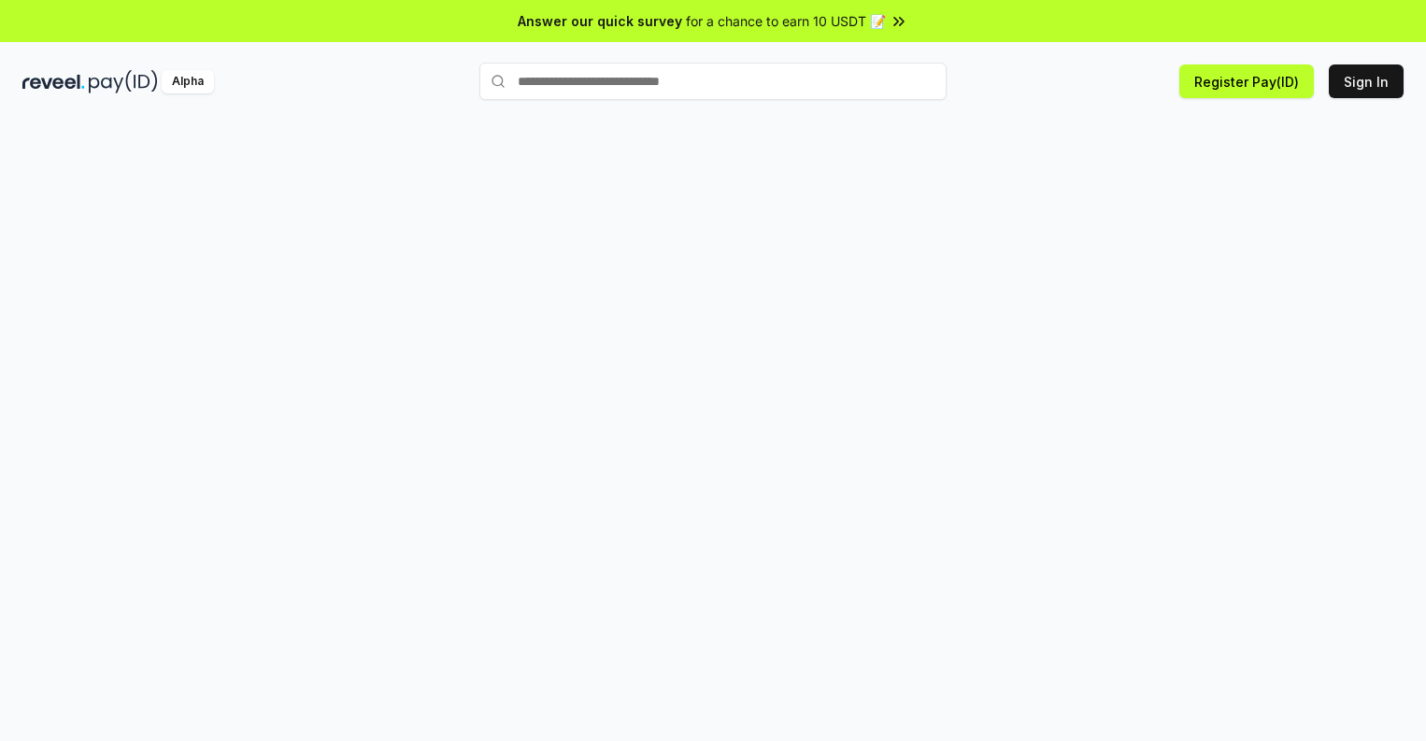 The image size is (1426, 741). What do you see at coordinates (600, 21) in the screenshot?
I see `span: Answer our quick survey` at bounding box center [600, 21].